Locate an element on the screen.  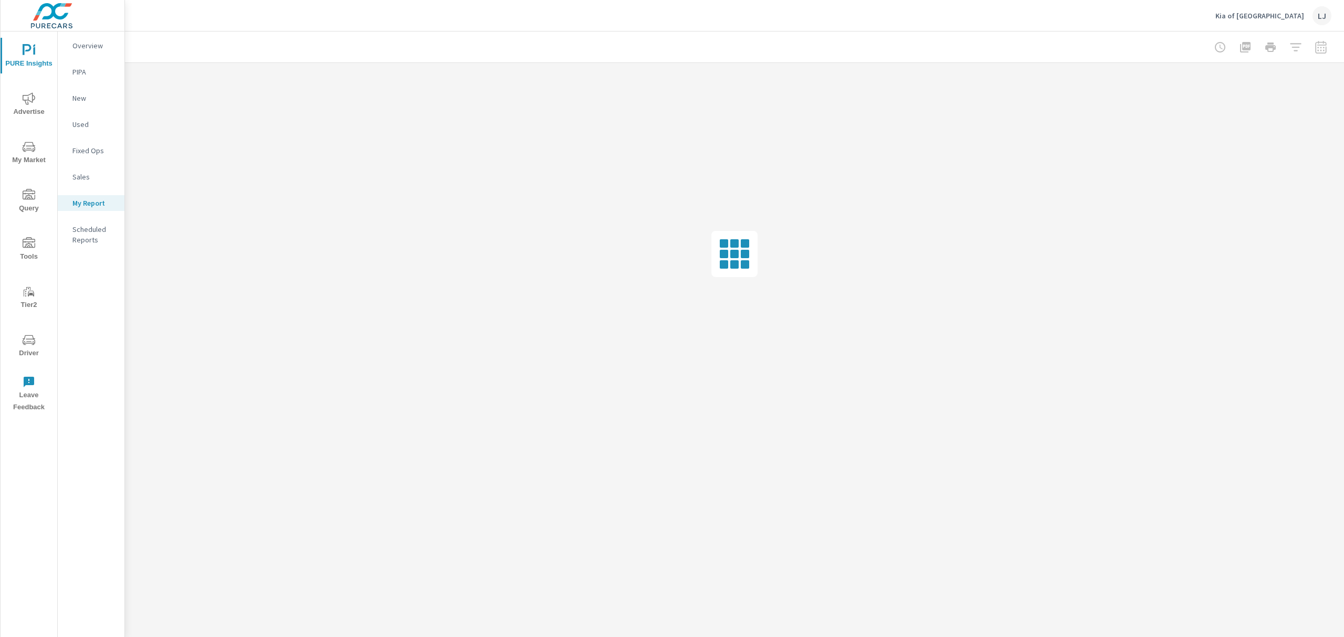
div: PIPA is located at coordinates (91, 72).